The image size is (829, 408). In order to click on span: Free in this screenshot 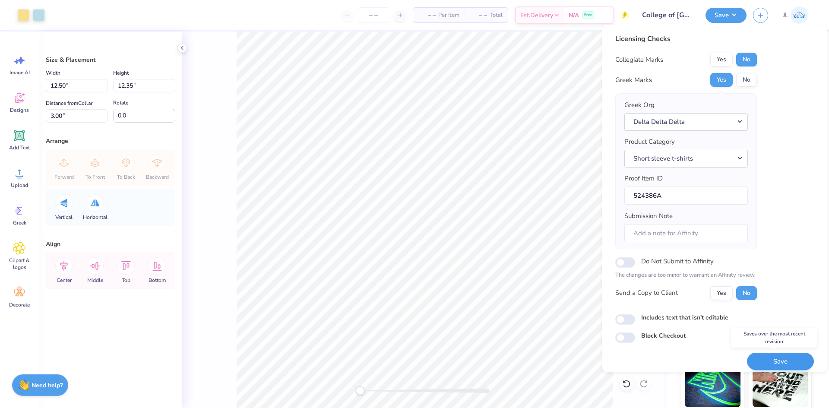, I will do `click(588, 15)`.